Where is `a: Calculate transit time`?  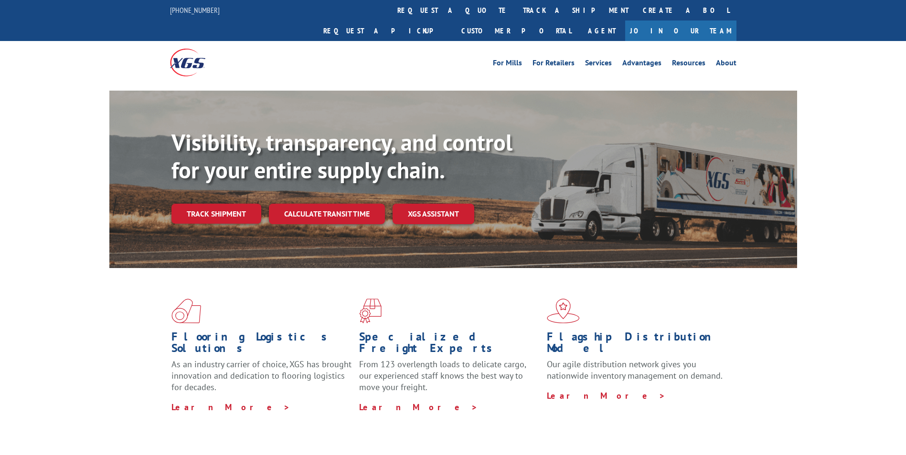 a: Calculate transit time is located at coordinates (327, 214).